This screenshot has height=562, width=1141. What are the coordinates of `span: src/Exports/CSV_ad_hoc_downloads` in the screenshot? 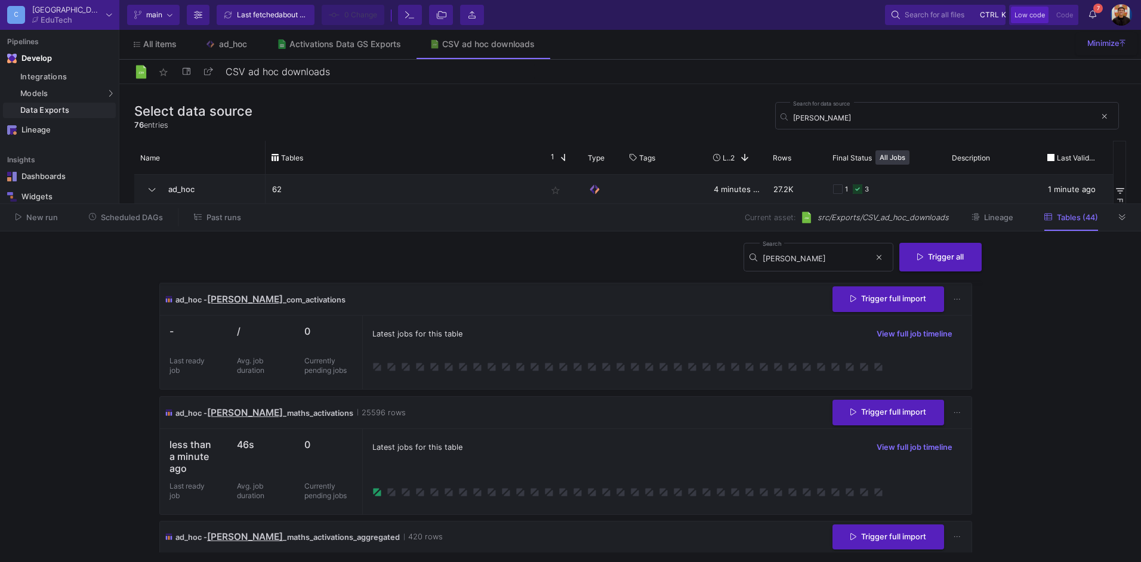 It's located at (884, 217).